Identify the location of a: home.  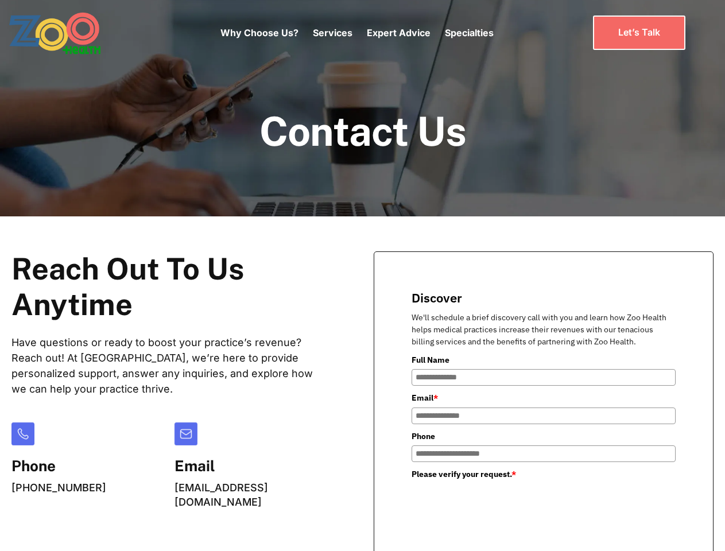
(70, 33).